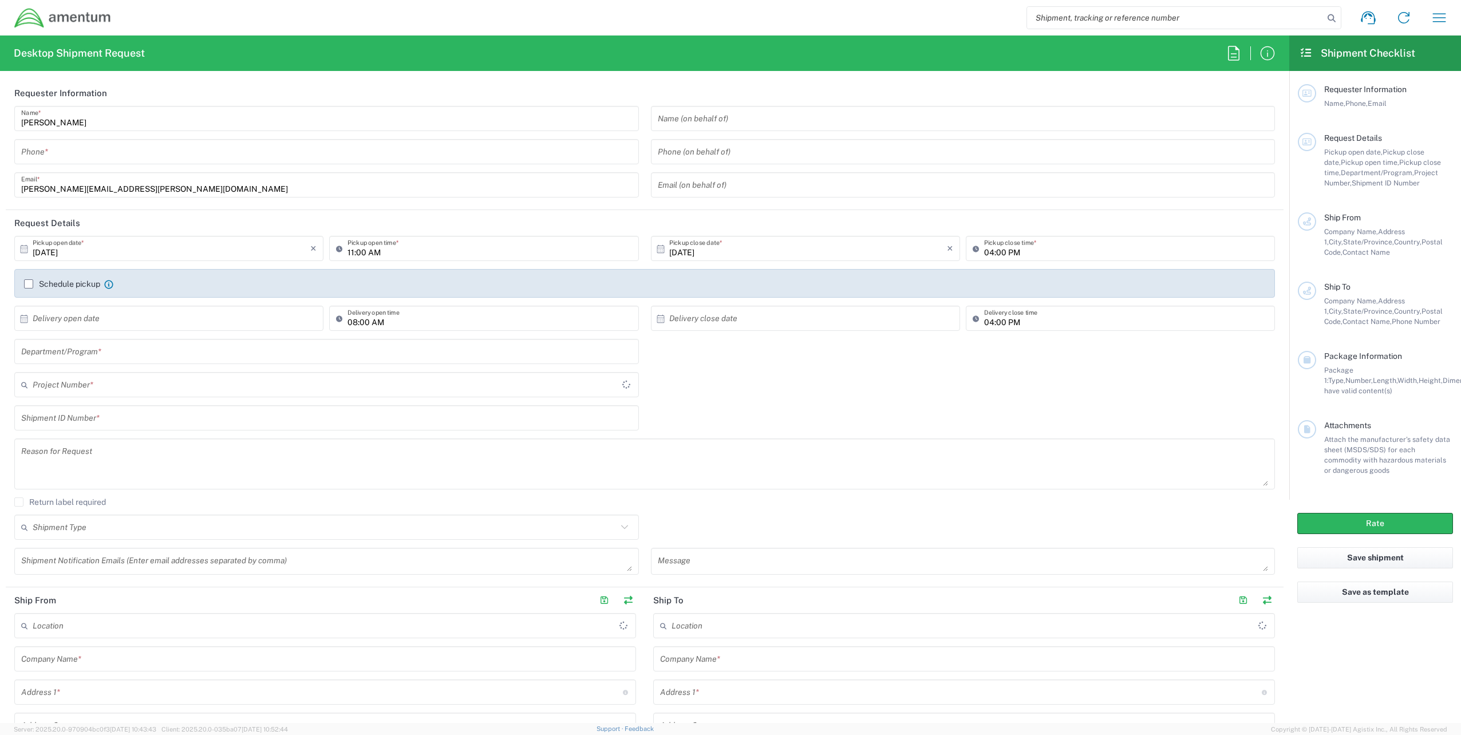 The width and height of the screenshot is (1461, 735). I want to click on a: Feedback, so click(639, 729).